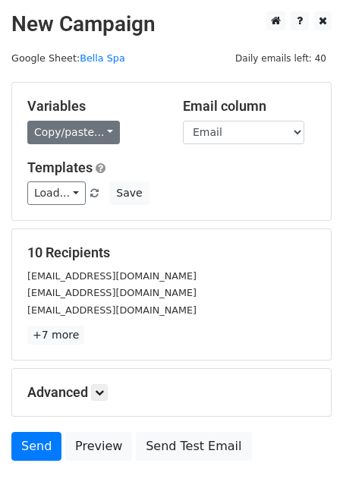 This screenshot has height=501, width=343. Describe the element at coordinates (305, 465) in the screenshot. I see `div: Chat Widget` at that location.